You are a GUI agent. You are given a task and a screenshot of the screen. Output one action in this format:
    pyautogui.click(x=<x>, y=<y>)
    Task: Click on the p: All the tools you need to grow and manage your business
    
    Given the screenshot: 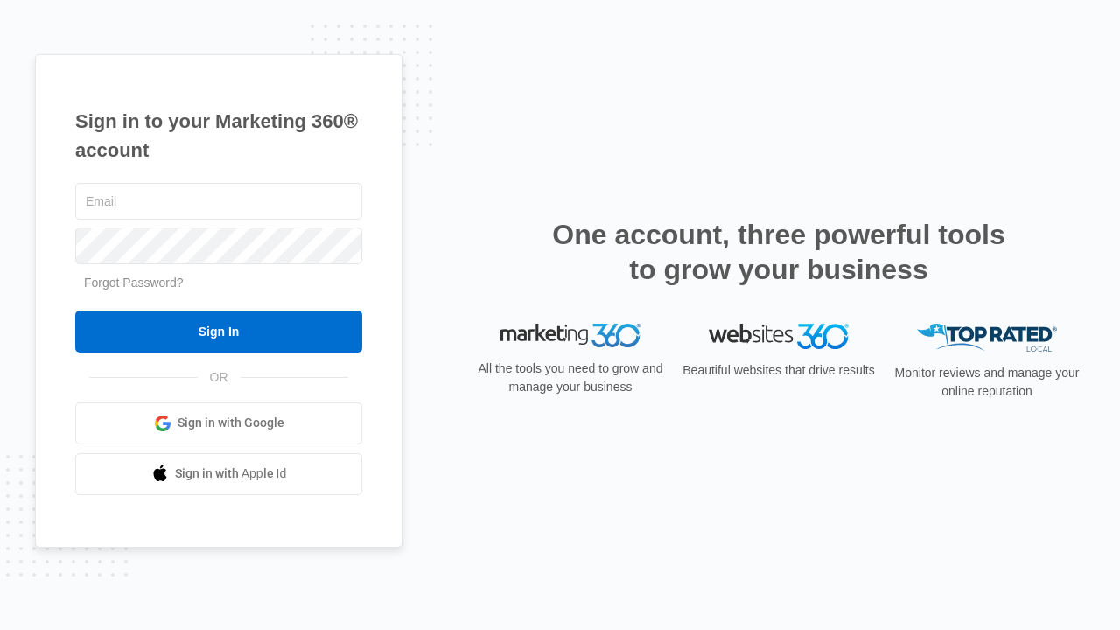 What is the action you would take?
    pyautogui.click(x=571, y=378)
    